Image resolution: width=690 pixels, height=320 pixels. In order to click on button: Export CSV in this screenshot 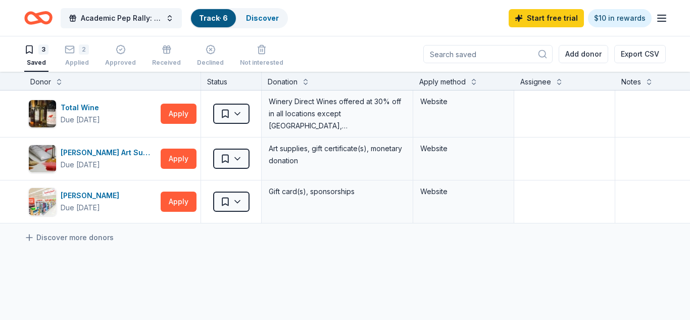, I will do `click(640, 54)`.